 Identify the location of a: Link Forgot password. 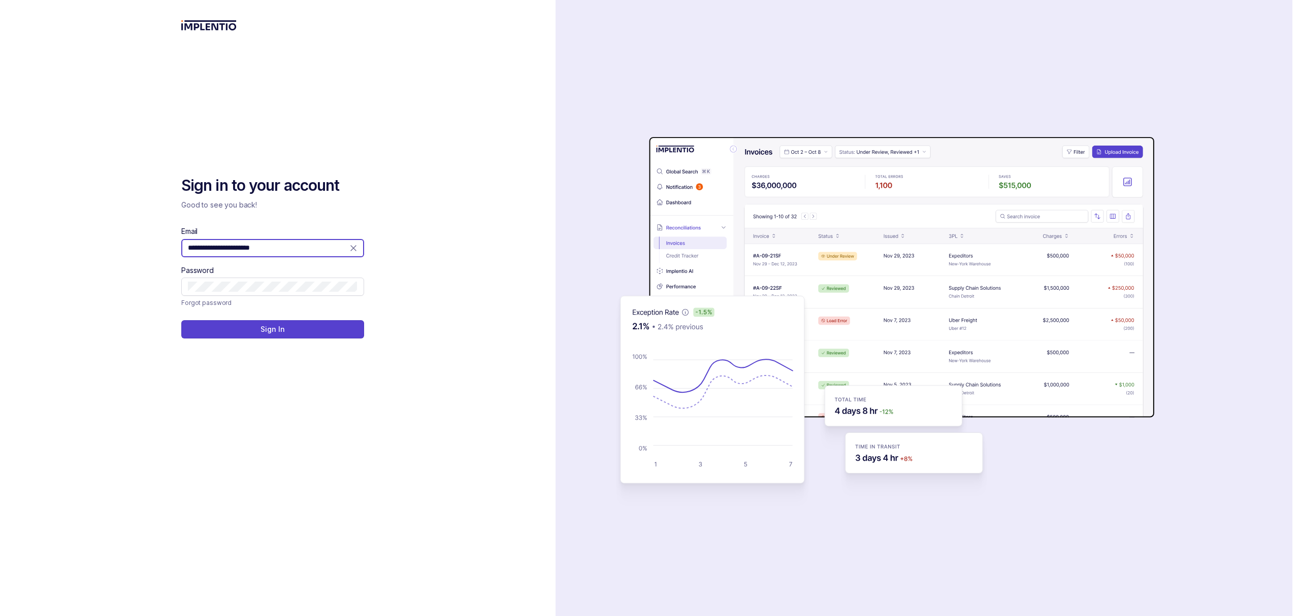
(206, 303).